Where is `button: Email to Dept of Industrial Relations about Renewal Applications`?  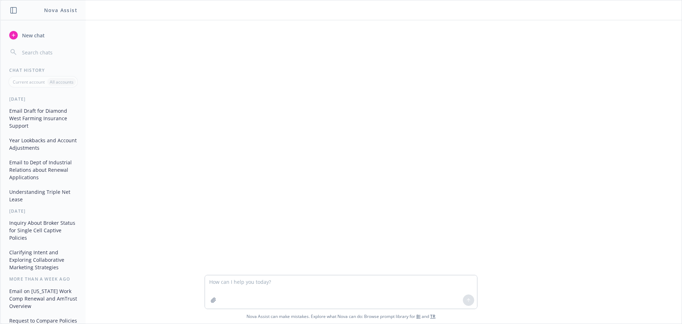
button: Email to Dept of Industrial Relations about Renewal Applications is located at coordinates (43, 170).